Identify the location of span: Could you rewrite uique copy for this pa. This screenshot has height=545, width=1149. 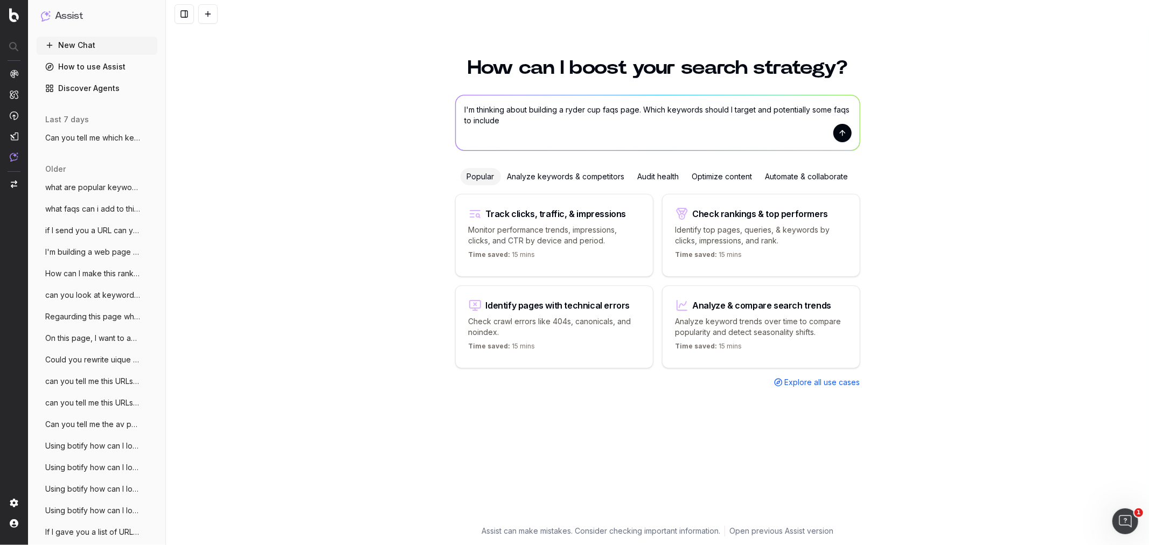
(93, 360).